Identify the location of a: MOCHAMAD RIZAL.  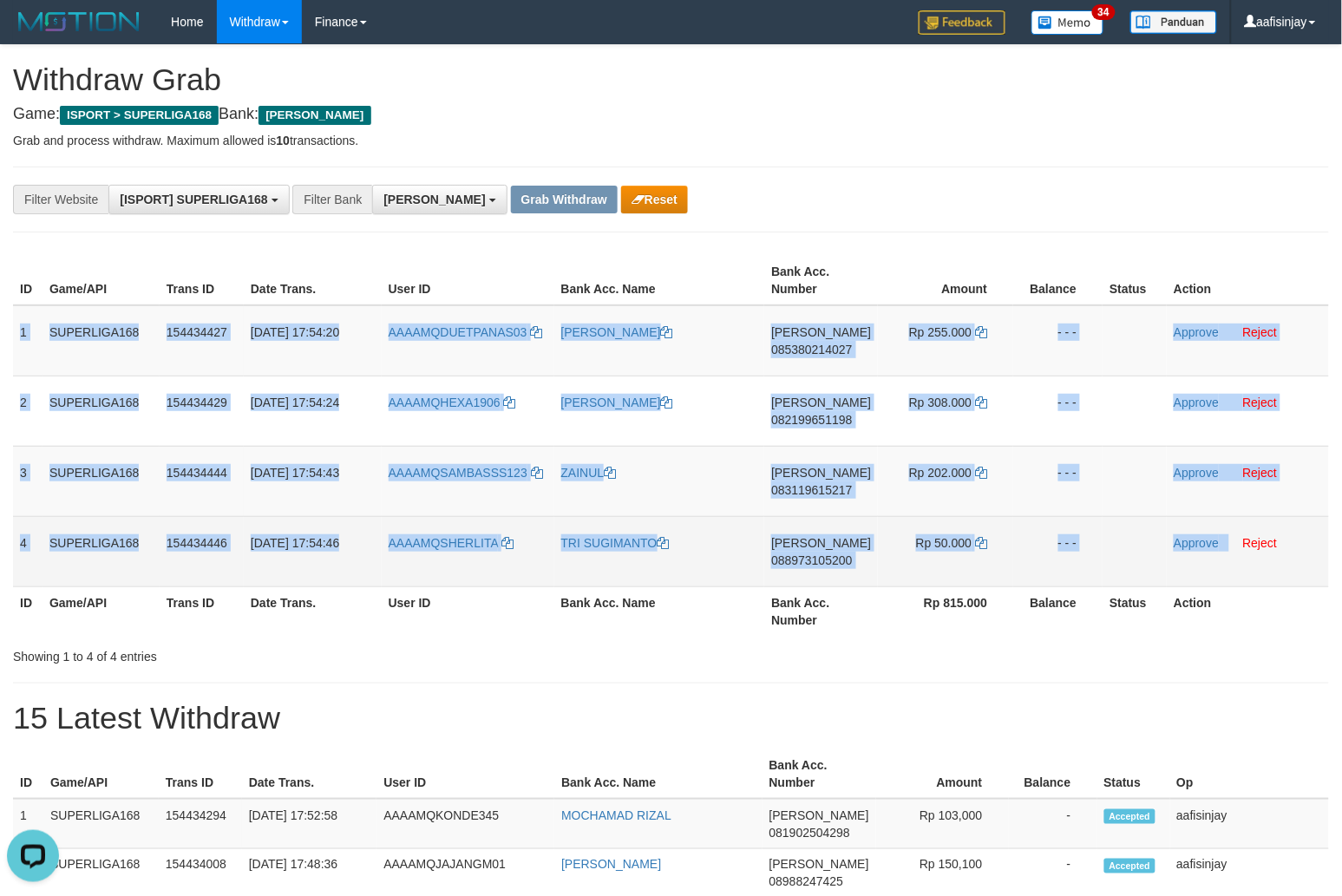
(616, 815).